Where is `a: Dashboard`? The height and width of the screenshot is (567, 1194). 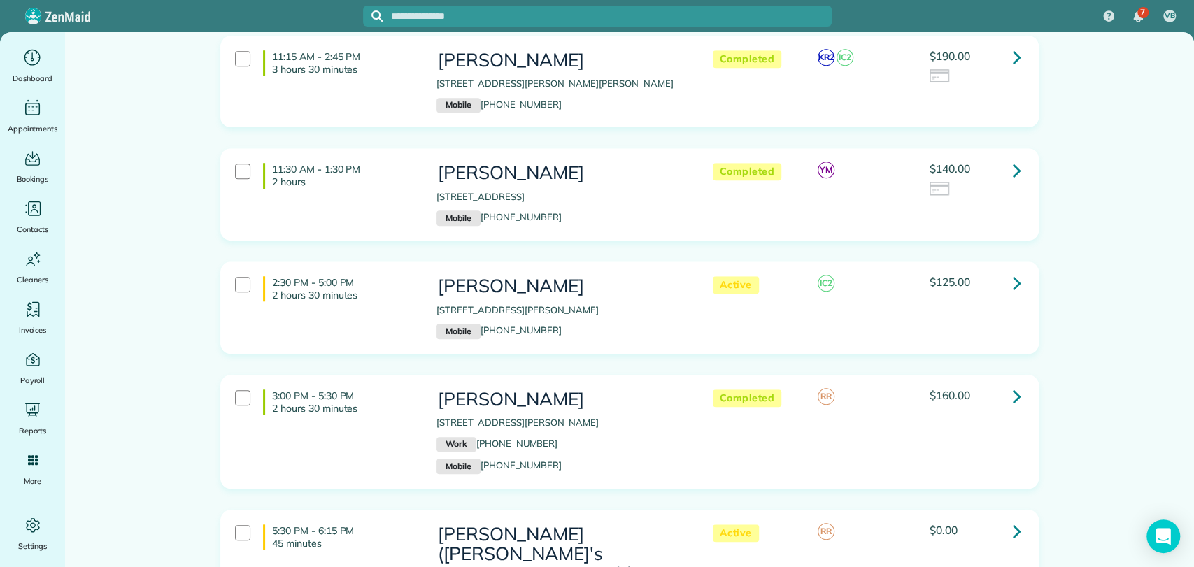 a: Dashboard is located at coordinates (32, 66).